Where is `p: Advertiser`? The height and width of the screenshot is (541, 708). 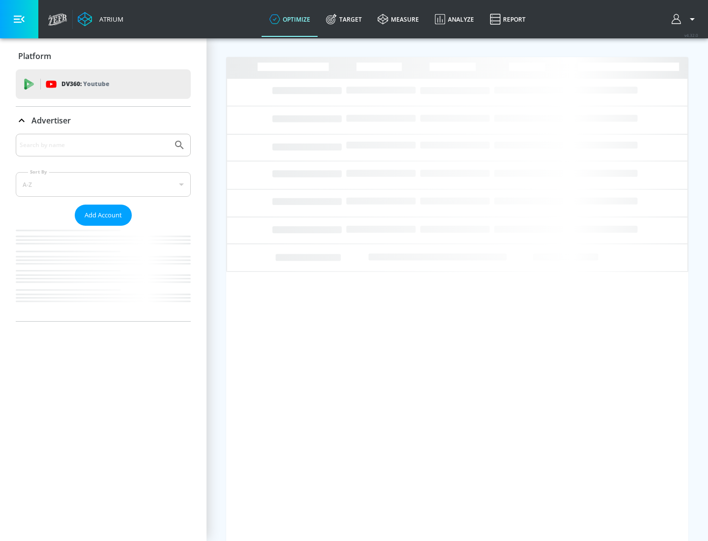
p: Advertiser is located at coordinates (51, 120).